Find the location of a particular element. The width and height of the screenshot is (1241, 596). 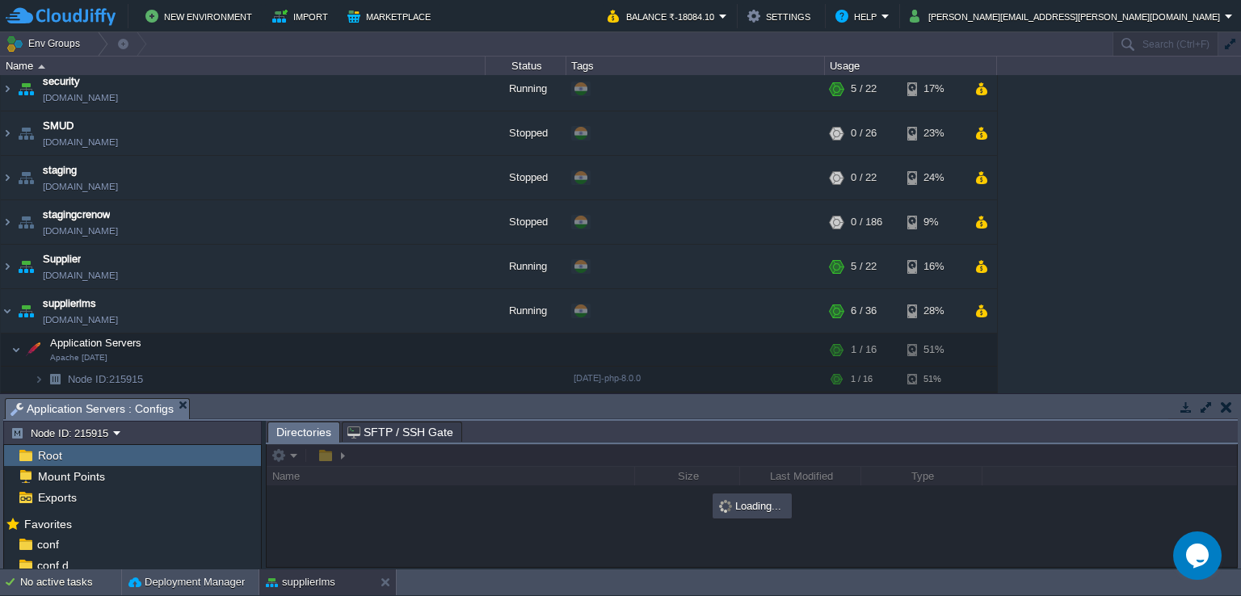

span: Directories is located at coordinates (304, 432).